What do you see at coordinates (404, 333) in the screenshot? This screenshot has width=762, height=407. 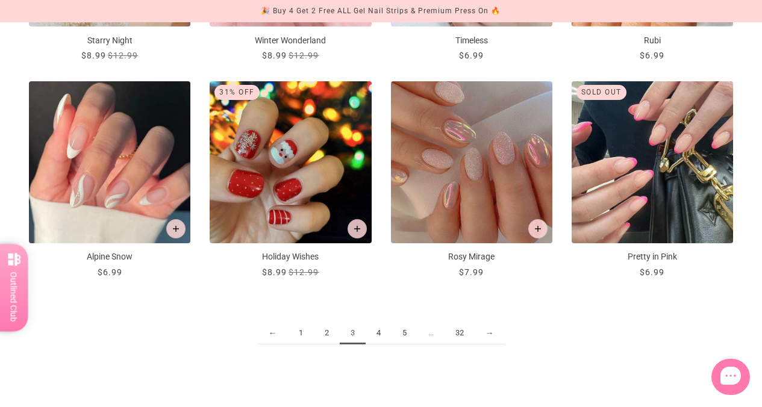 I see `a: 5` at bounding box center [404, 333].